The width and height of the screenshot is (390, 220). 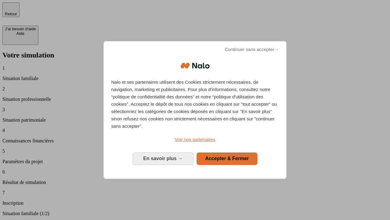 What do you see at coordinates (227, 158) in the screenshot?
I see `button: Accepter & Fermer: Accepter notre traitement des données et fermer` at bounding box center [227, 158].